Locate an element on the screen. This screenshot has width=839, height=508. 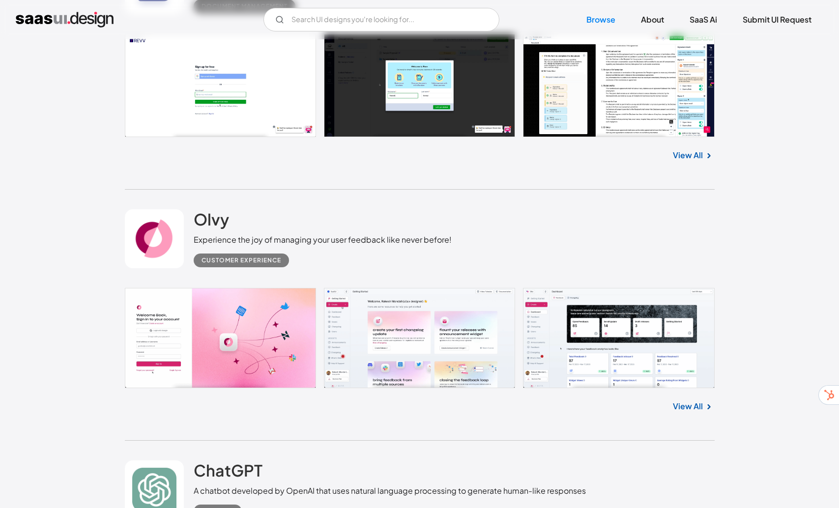
div: A chatbot developed by OpenAI that uses natural language processing to generate human-like responses is located at coordinates (390, 491).